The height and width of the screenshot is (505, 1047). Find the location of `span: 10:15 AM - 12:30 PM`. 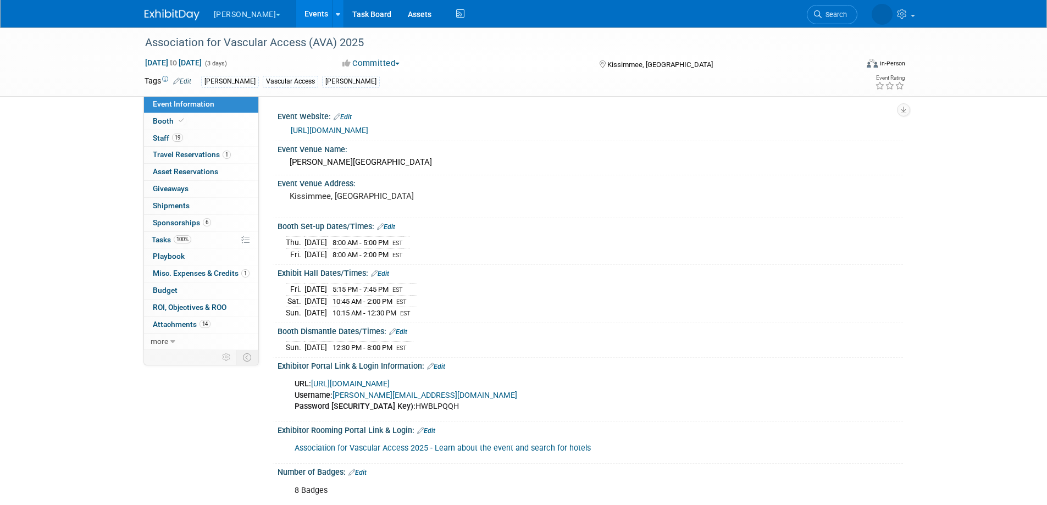

span: 10:15 AM - 12:30 PM is located at coordinates (364, 313).